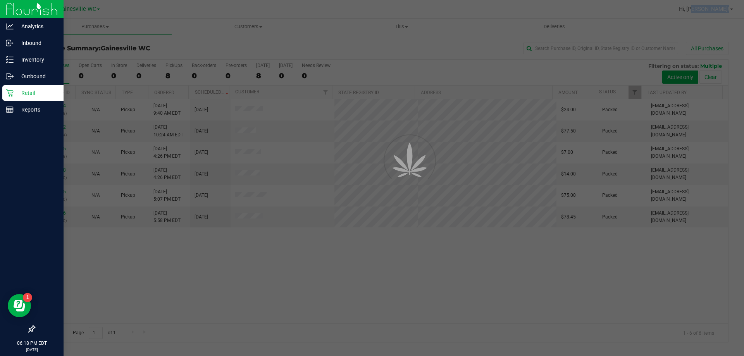  I want to click on inline-svg: Inventory, so click(10, 60).